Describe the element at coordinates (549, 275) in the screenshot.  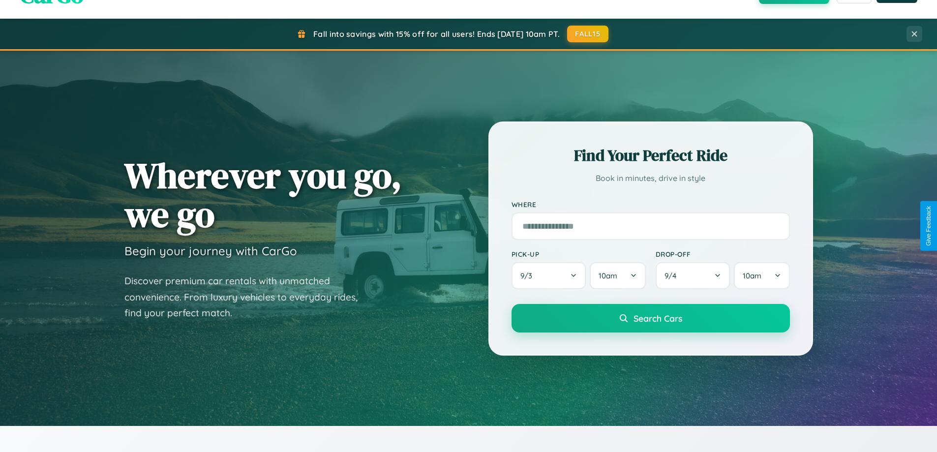
I see `button: 9/3` at that location.